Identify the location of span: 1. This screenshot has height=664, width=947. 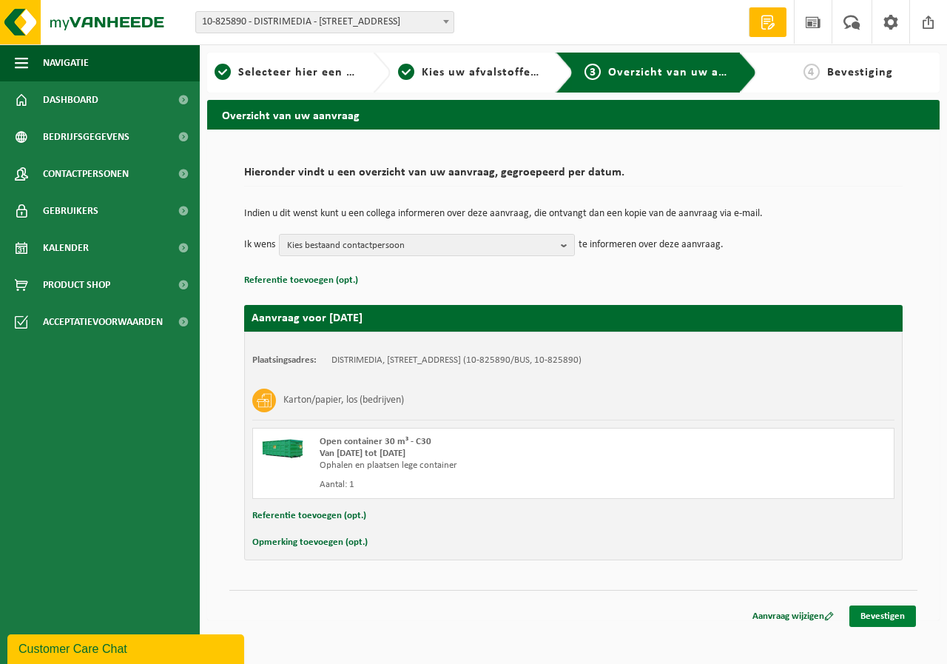
(223, 72).